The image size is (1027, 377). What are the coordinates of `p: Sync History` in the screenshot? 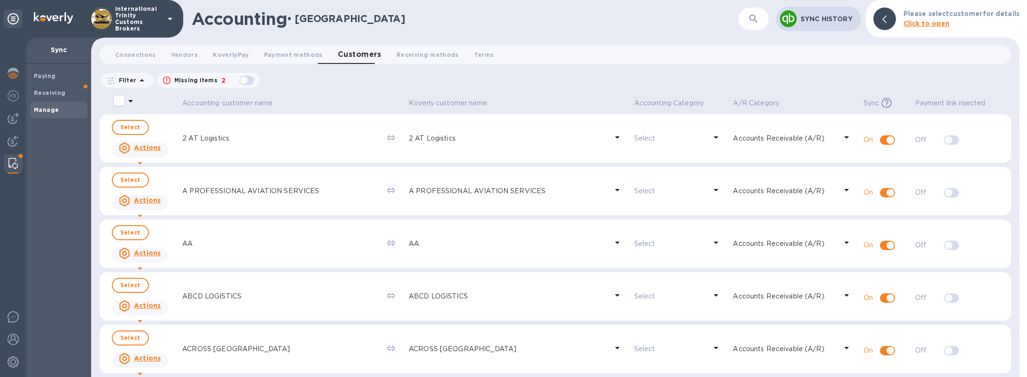 It's located at (827, 19).